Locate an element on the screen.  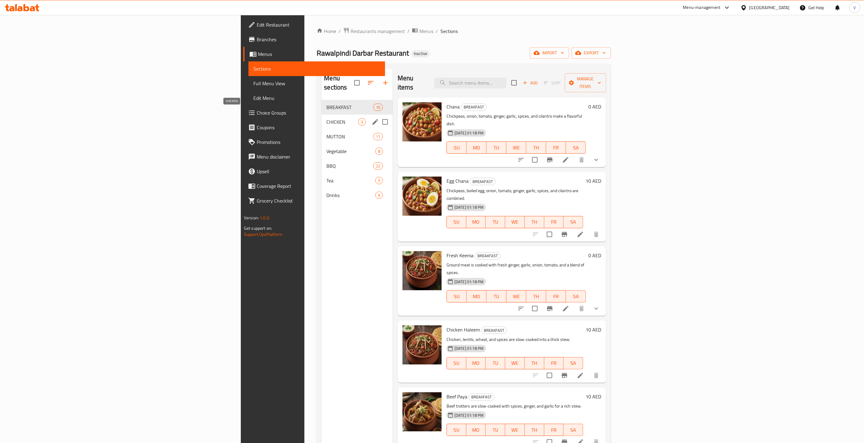
div: Vegetable8 is located at coordinates (357, 151).